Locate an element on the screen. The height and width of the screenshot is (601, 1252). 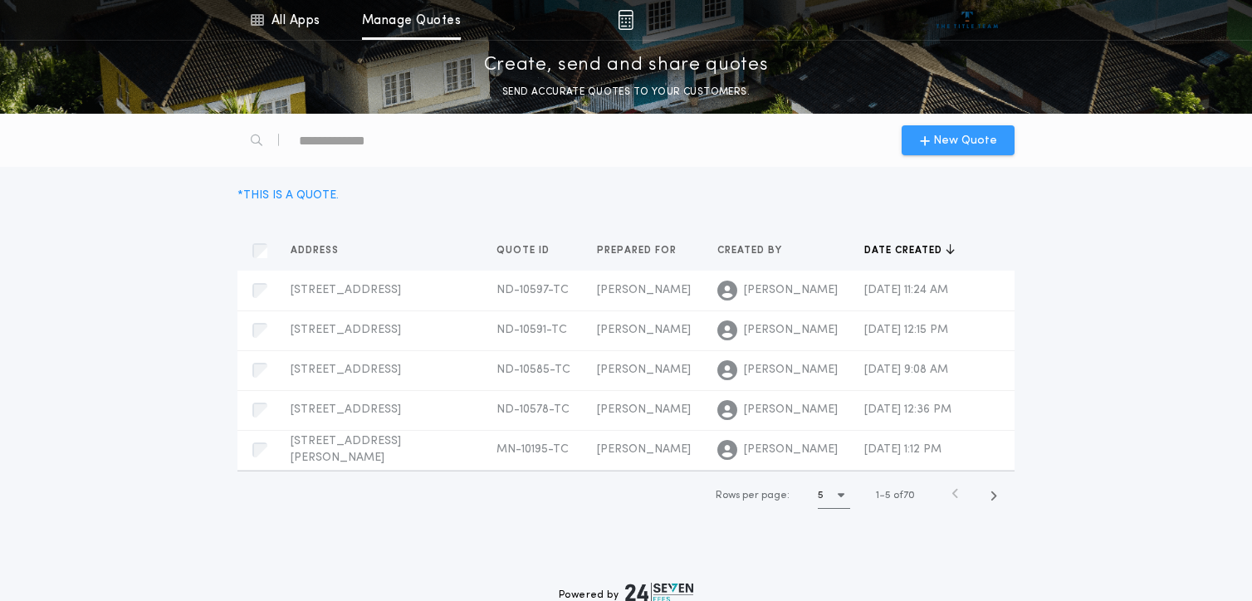
span: Quote ID is located at coordinates (525, 251).